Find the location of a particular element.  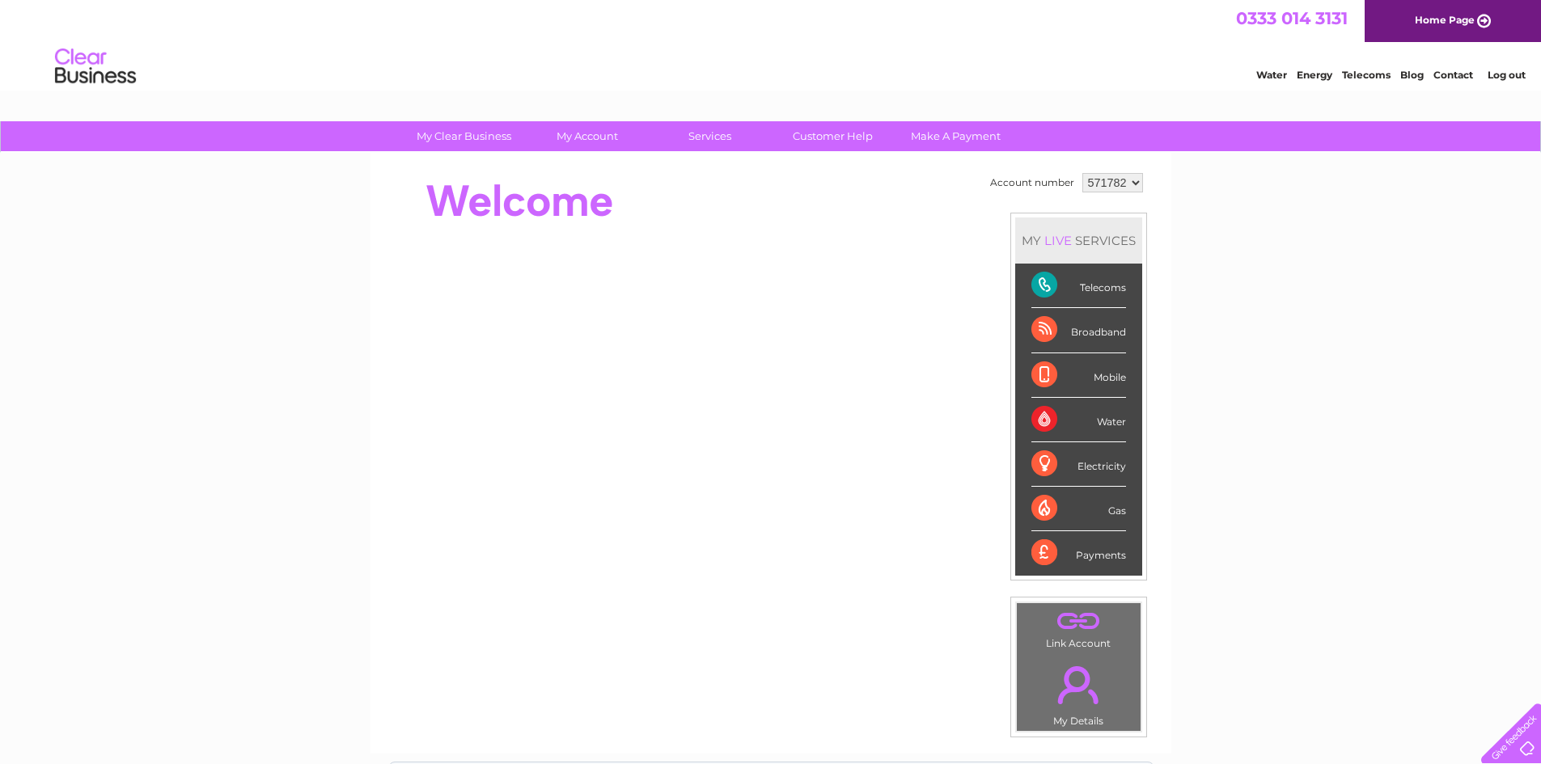

a: Log out is located at coordinates (1506, 74).